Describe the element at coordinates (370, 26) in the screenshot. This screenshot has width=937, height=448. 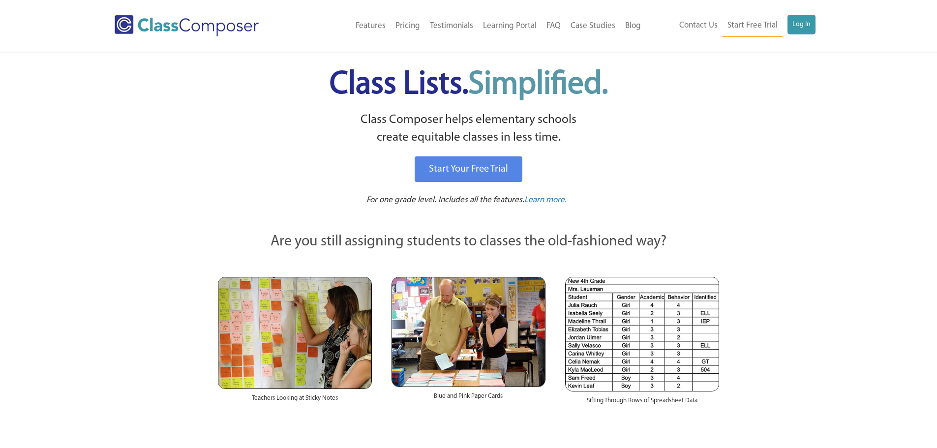
I see `a: Features` at that location.